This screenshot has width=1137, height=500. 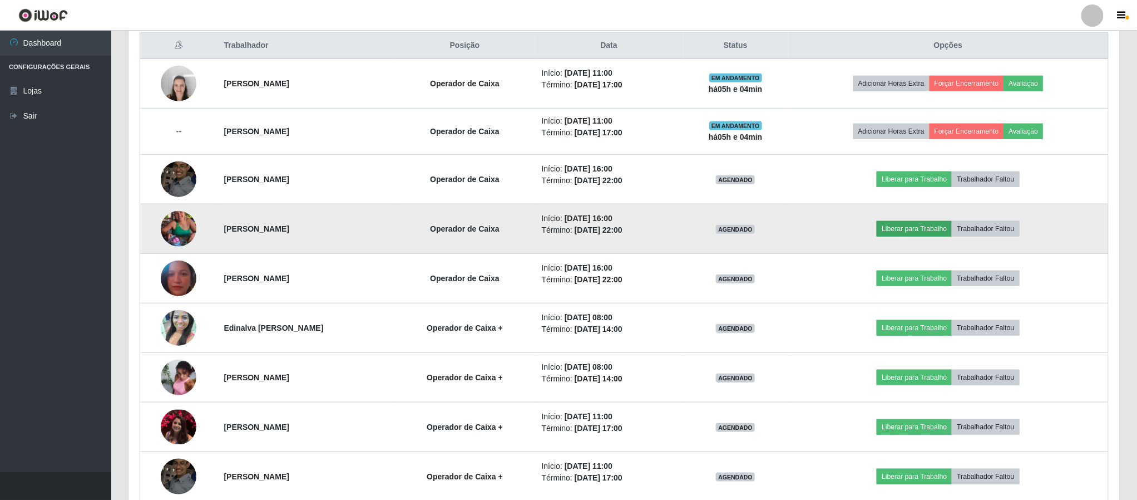 I want to click on img: 1744399618911.jpeg, so click(x=179, y=229).